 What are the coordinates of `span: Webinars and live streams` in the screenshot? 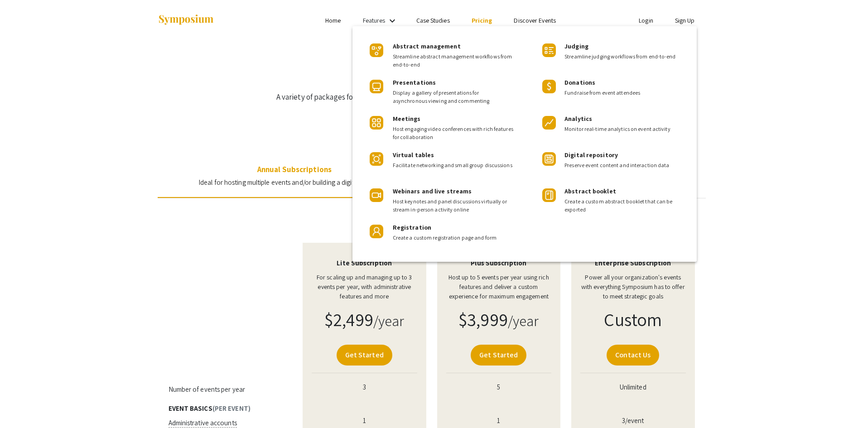 It's located at (432, 191).